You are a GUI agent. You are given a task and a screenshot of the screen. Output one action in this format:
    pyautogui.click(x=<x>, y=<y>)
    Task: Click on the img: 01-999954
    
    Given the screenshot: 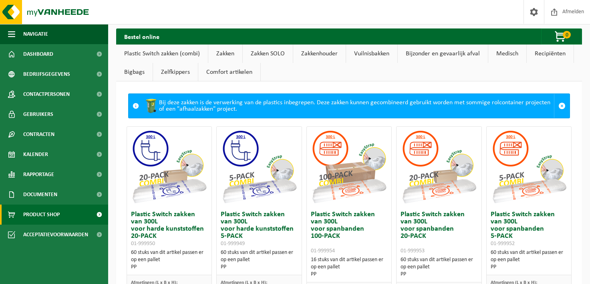 What is the action you would take?
    pyautogui.click(x=349, y=167)
    